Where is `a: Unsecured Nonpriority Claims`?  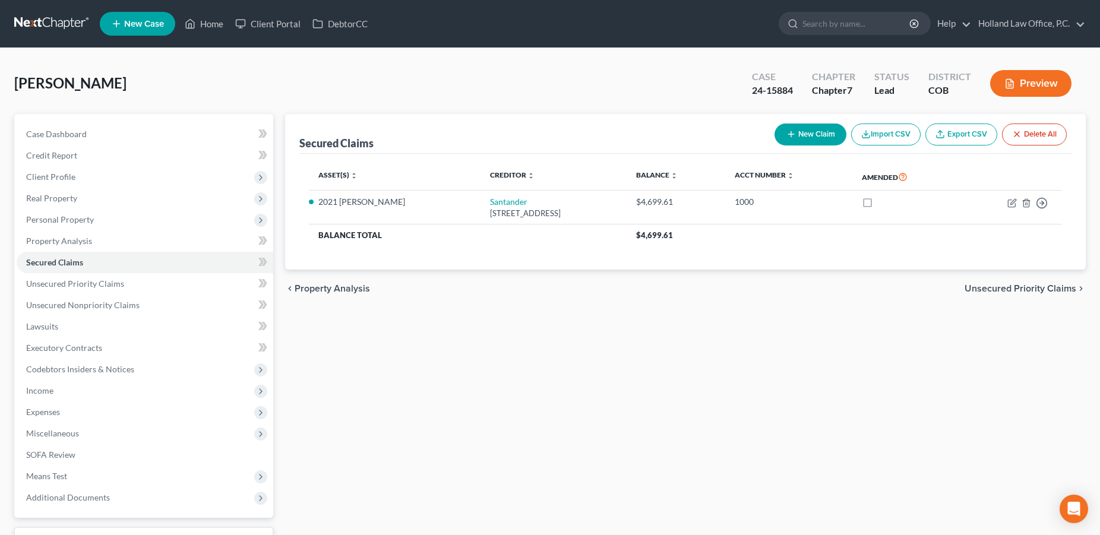
a: Unsecured Nonpriority Claims is located at coordinates (145, 305).